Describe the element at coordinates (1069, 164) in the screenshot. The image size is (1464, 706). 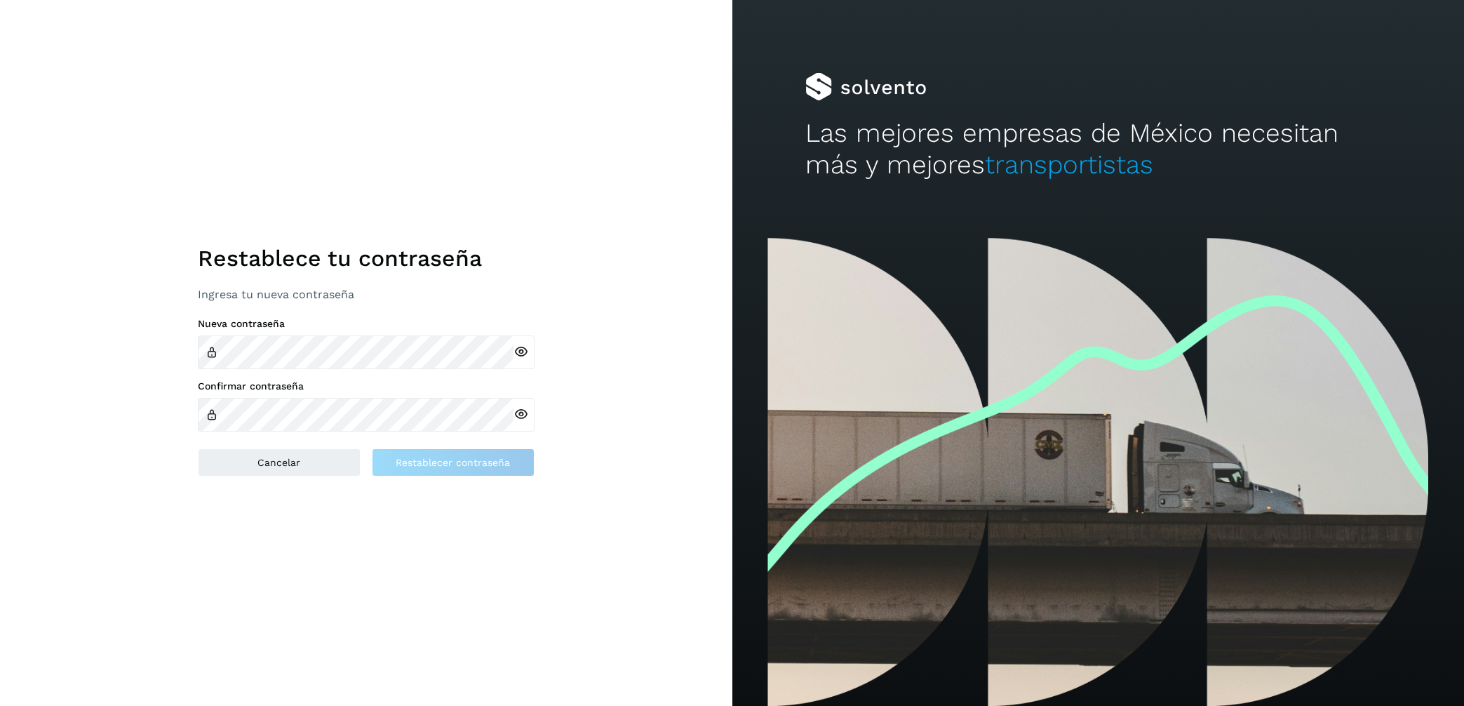
I see `span: transportistas` at that location.